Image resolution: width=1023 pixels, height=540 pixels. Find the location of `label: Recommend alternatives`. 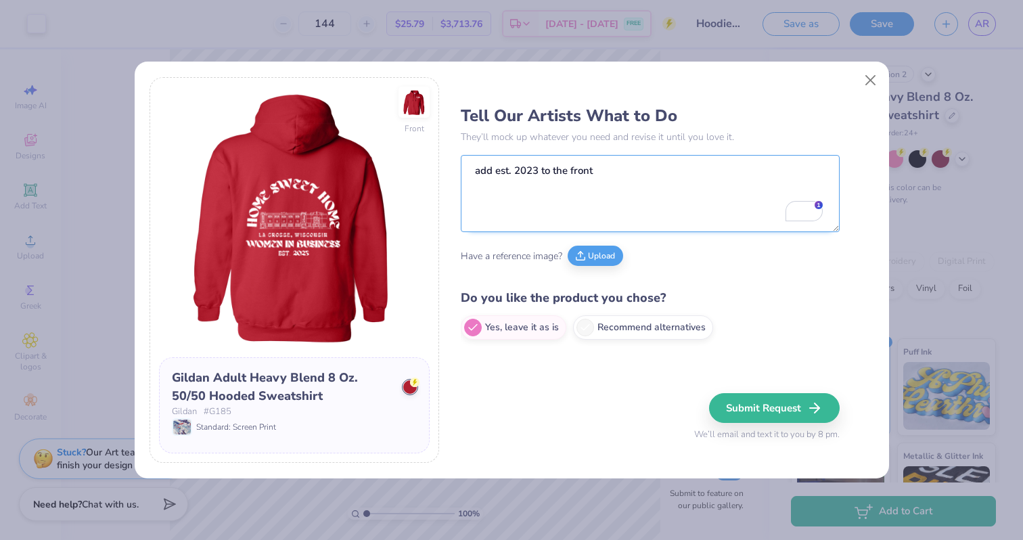

label: Recommend alternatives is located at coordinates (643, 328).